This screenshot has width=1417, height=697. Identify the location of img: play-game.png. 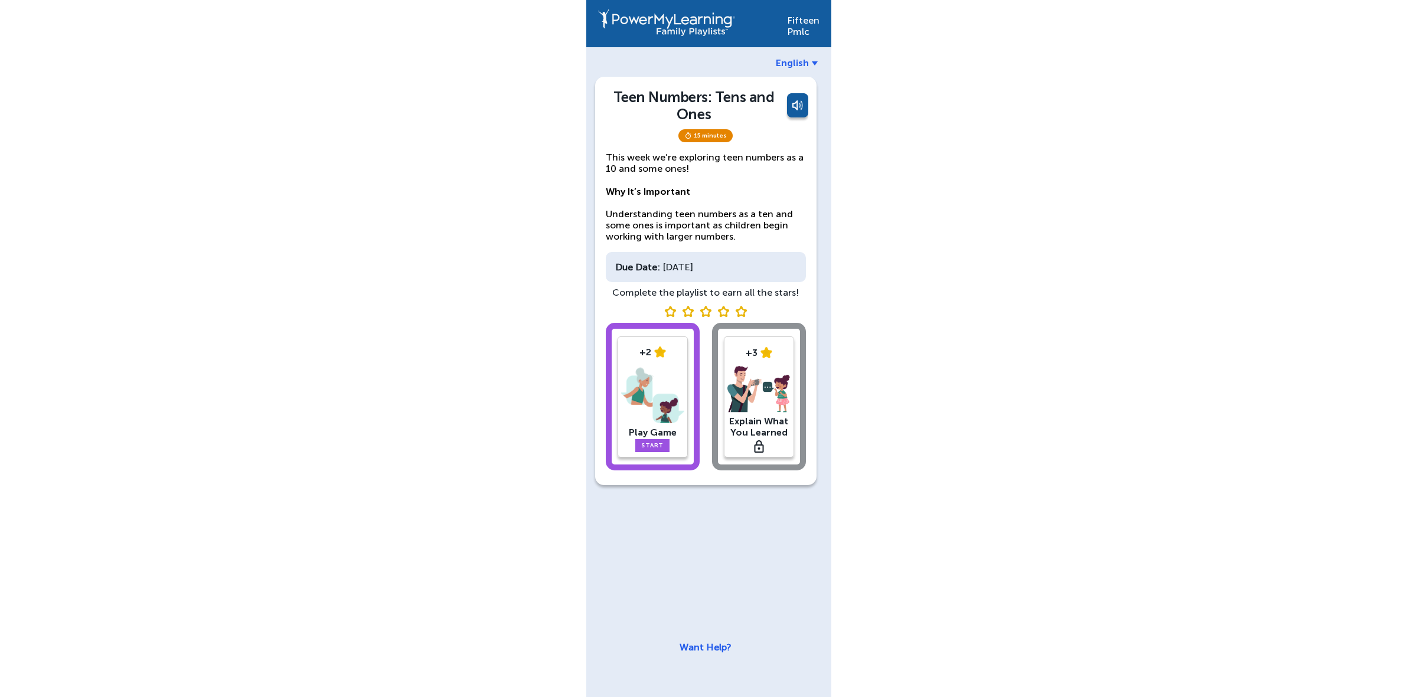
(653, 396).